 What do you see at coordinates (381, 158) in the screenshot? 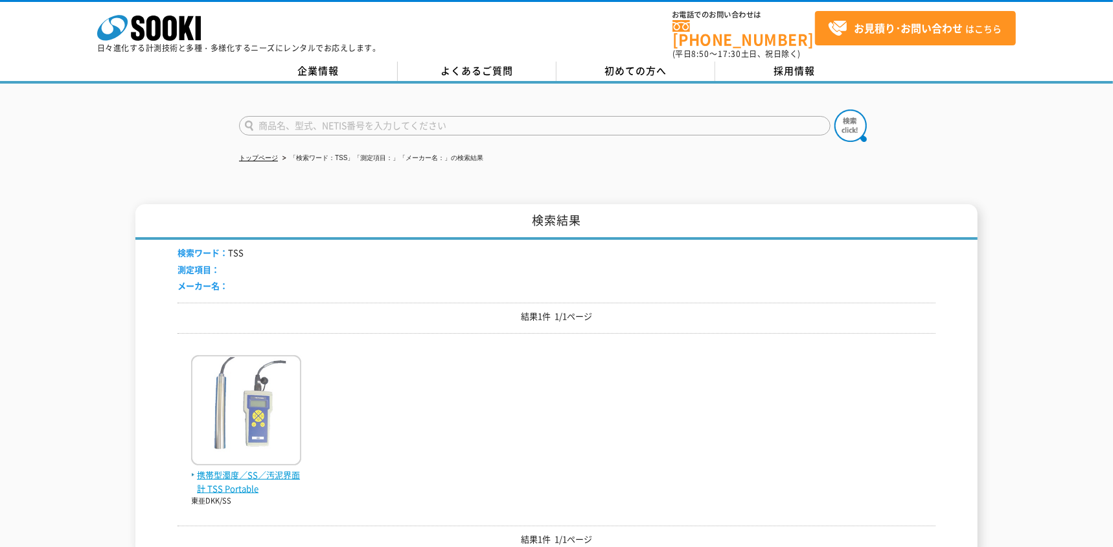
I see `li: 「検索ワード：TSS」「測定項目：」「メーカー名：」の検索結果` at bounding box center [381, 158].